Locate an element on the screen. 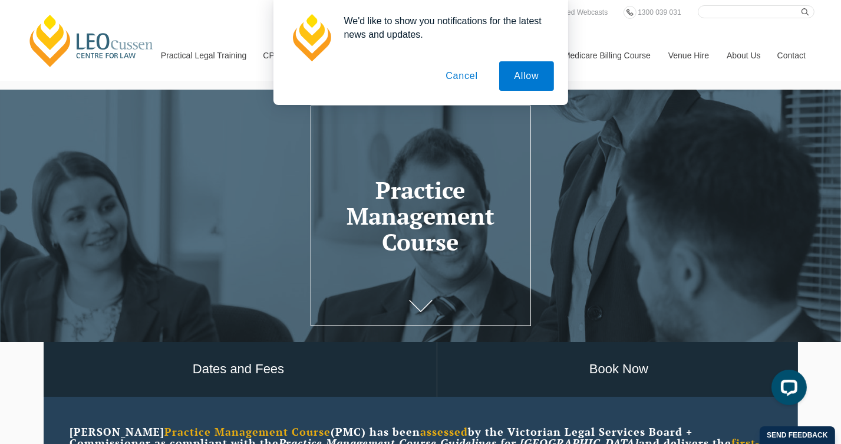 This screenshot has width=841, height=444. button: Cancel is located at coordinates (462, 76).